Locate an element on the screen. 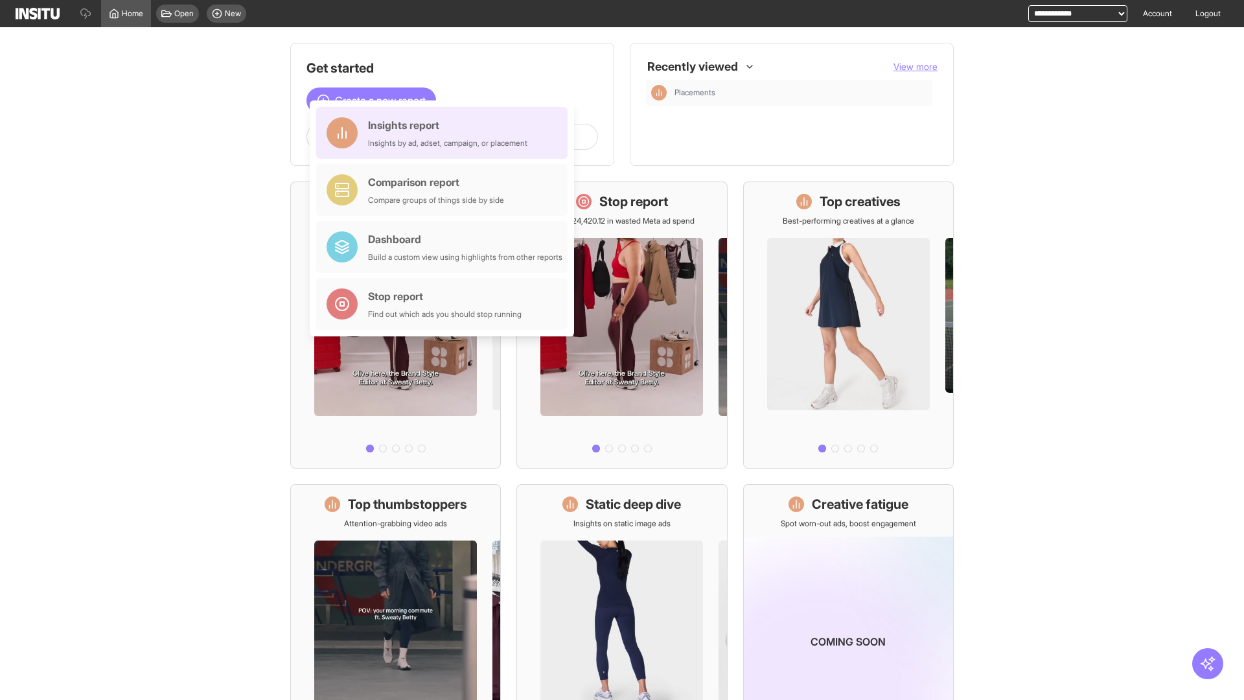 The height and width of the screenshot is (700, 1244). h1: Static deep dive is located at coordinates (633, 504).